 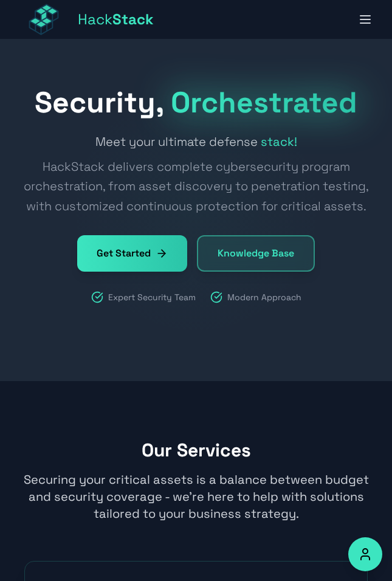 What do you see at coordinates (365, 554) in the screenshot?
I see `button: Accessibility Options` at bounding box center [365, 554].